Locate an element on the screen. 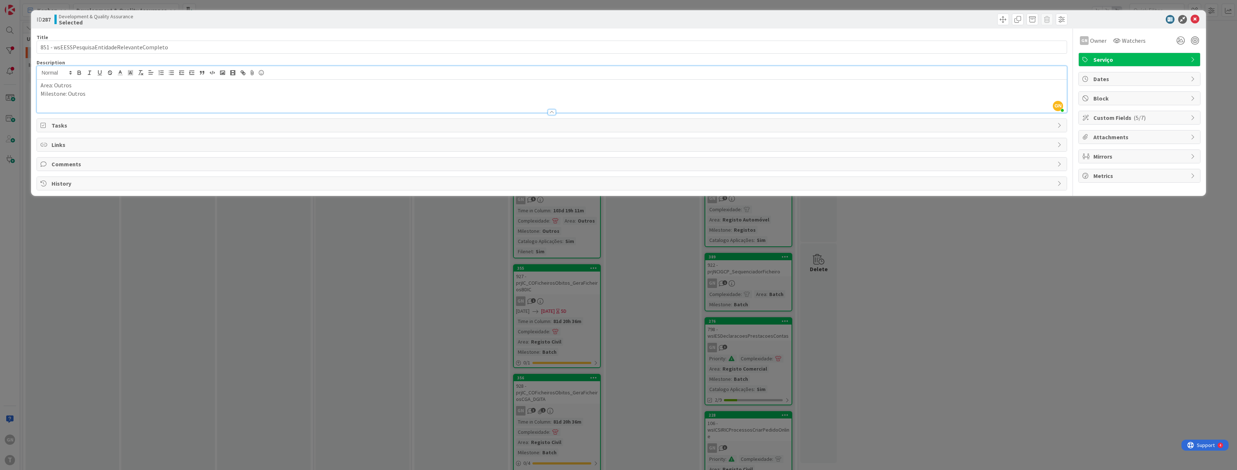 The width and height of the screenshot is (1237, 470). p: Area: Outros is located at coordinates (552, 85).